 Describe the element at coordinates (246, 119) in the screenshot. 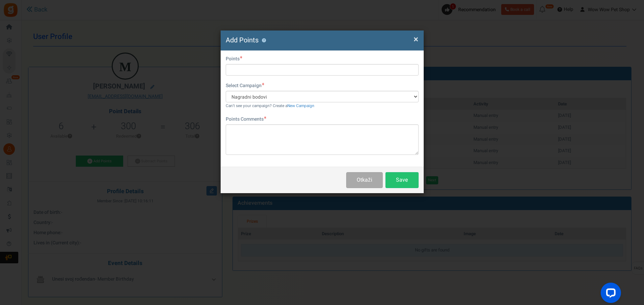

I see `label: Points Comments` at that location.